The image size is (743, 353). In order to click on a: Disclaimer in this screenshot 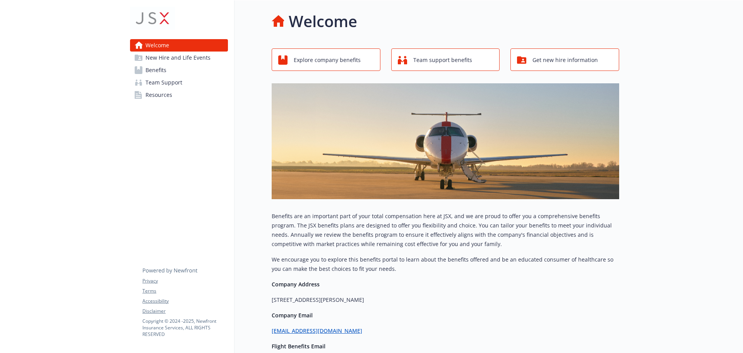, I will do `click(185, 311)`.